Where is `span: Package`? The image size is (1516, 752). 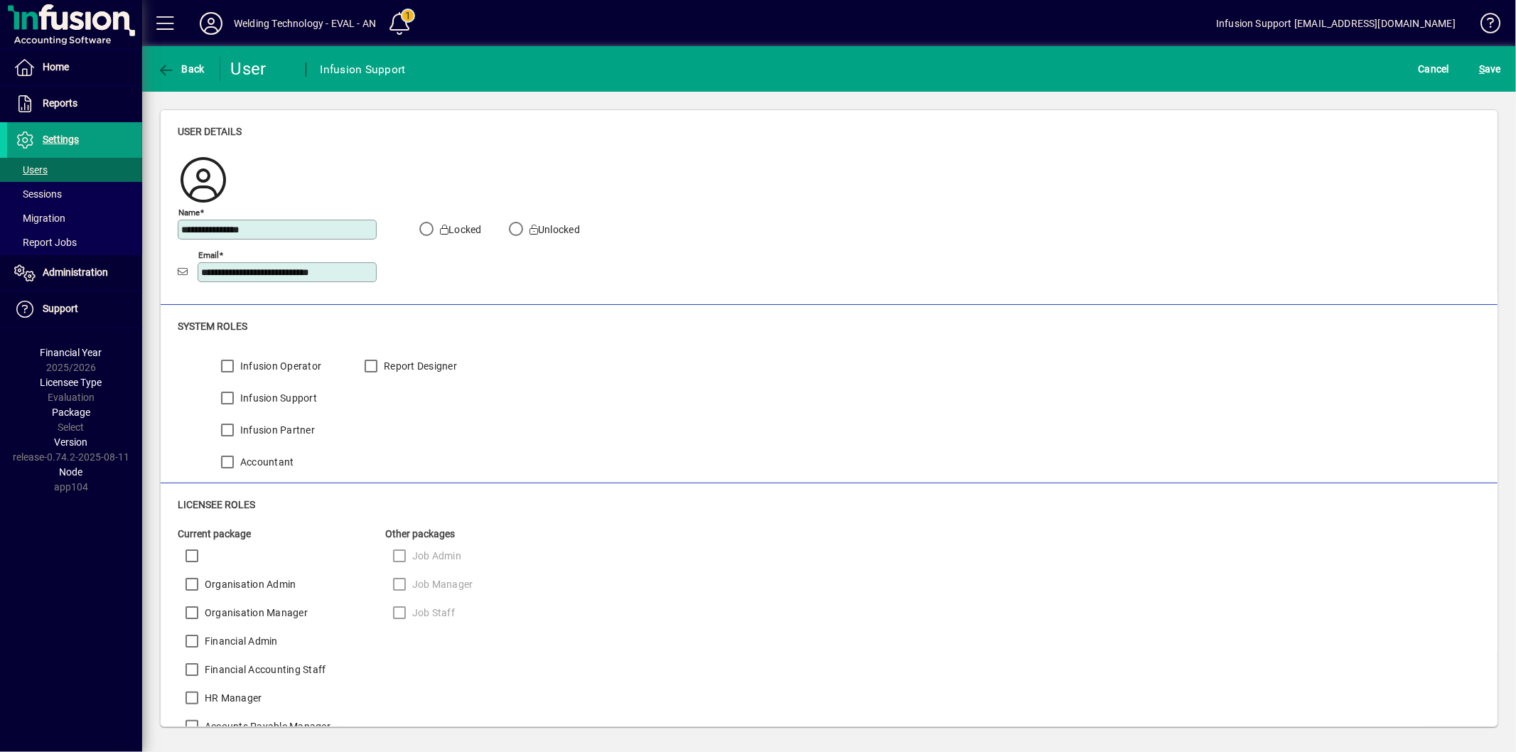
span: Package is located at coordinates (71, 412).